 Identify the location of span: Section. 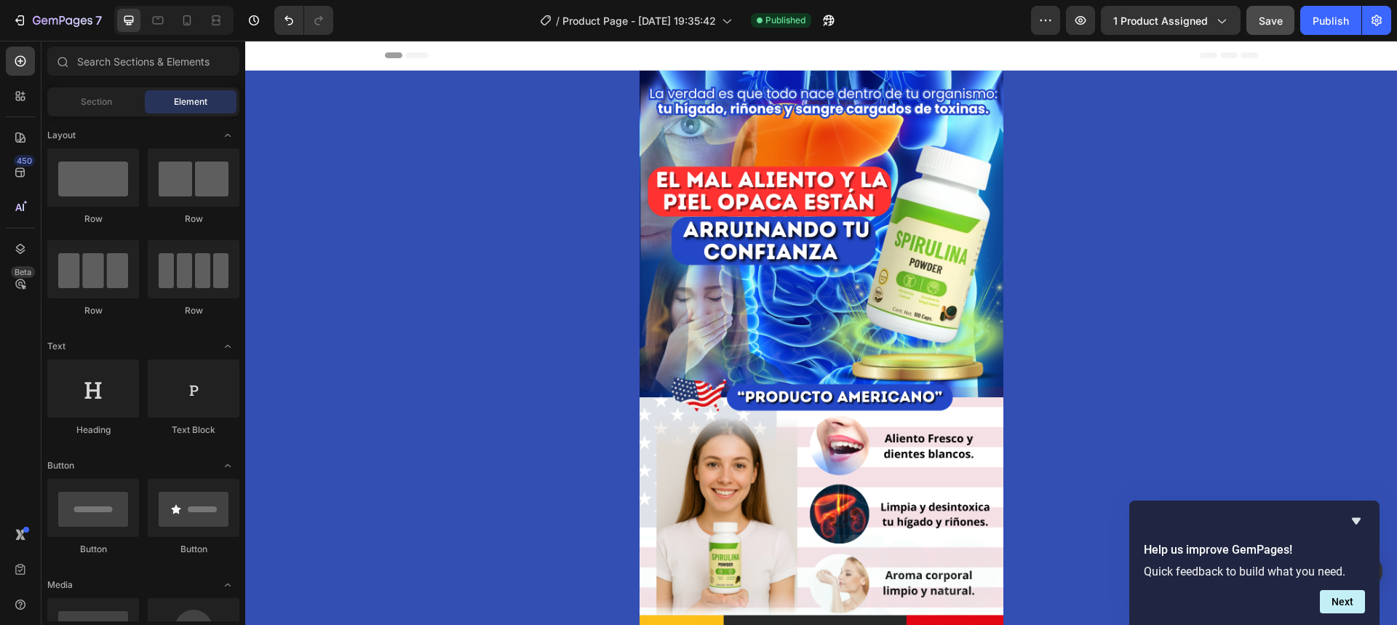
(96, 102).